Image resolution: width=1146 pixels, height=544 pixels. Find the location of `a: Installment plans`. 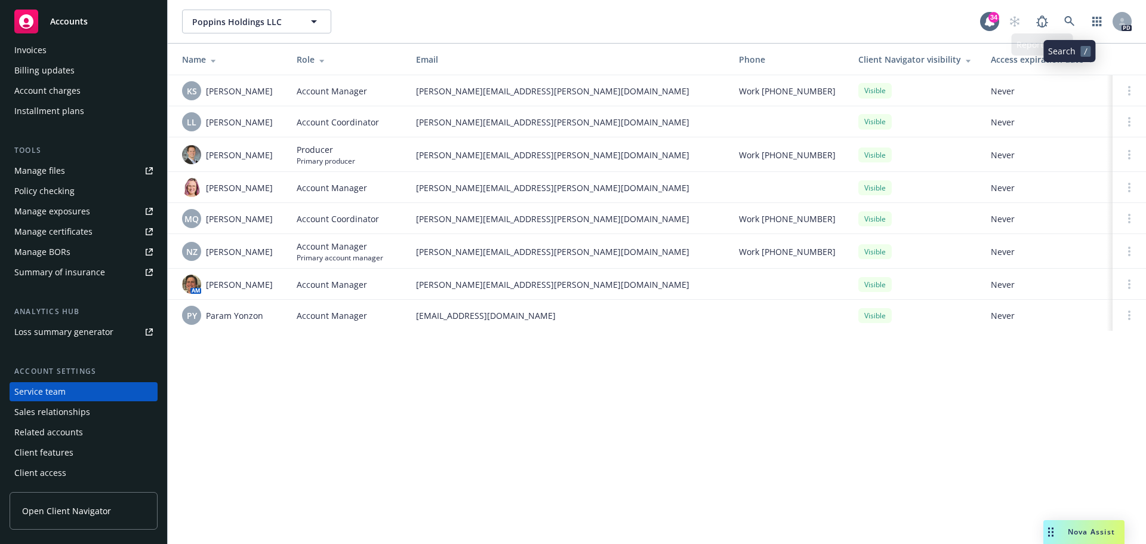

a: Installment plans is located at coordinates (84, 111).